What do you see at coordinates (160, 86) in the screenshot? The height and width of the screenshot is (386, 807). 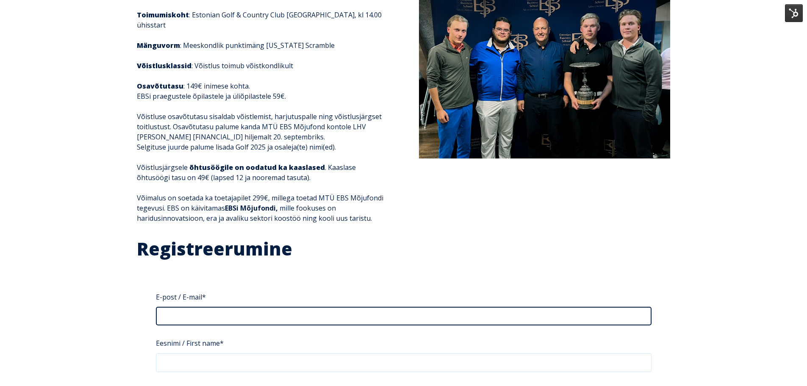 I see `strong: Osavõtutasu` at bounding box center [160, 86].